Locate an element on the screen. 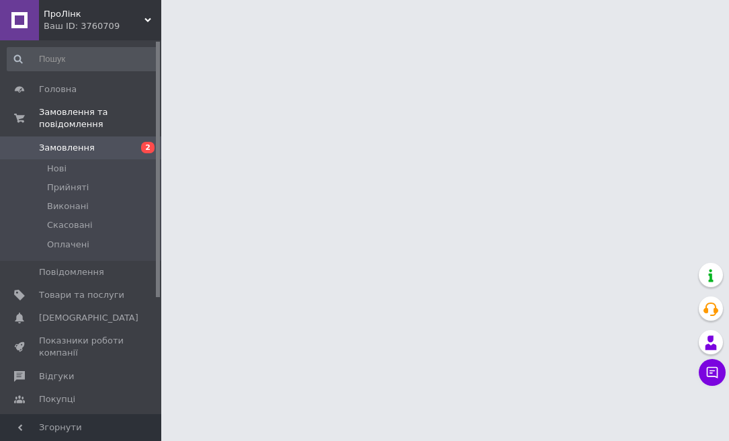 The width and height of the screenshot is (729, 441). span: Оплачені is located at coordinates (68, 244).